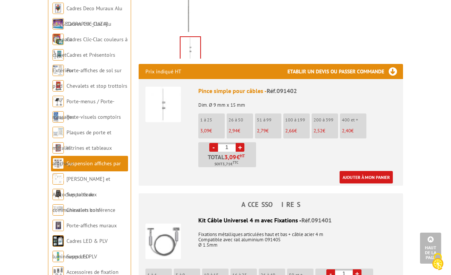  Describe the element at coordinates (271, 204) in the screenshot. I see `h4: ACCESSOIRES` at that location.